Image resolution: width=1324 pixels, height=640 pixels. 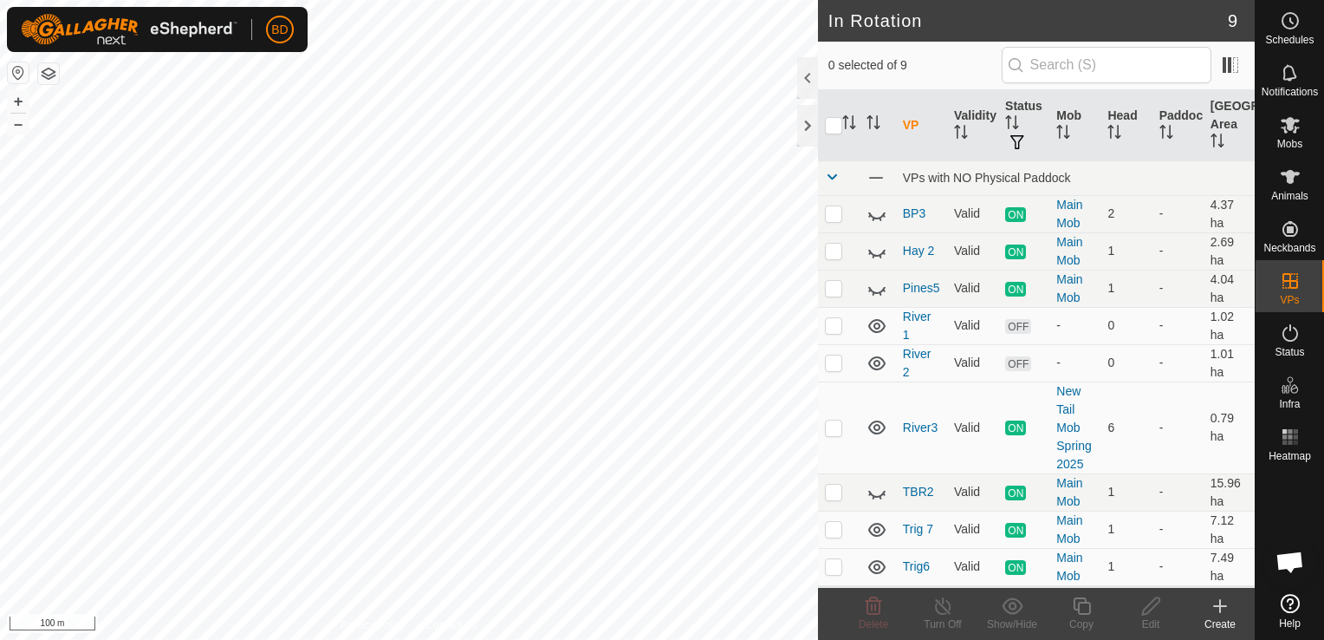 I want to click on span: 9, so click(x=1232, y=21).